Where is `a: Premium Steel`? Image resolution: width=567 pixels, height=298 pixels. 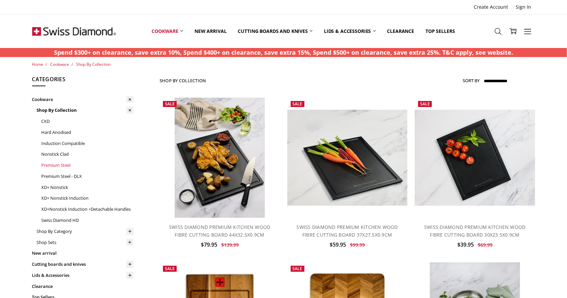 a: Premium Steel is located at coordinates (88, 165).